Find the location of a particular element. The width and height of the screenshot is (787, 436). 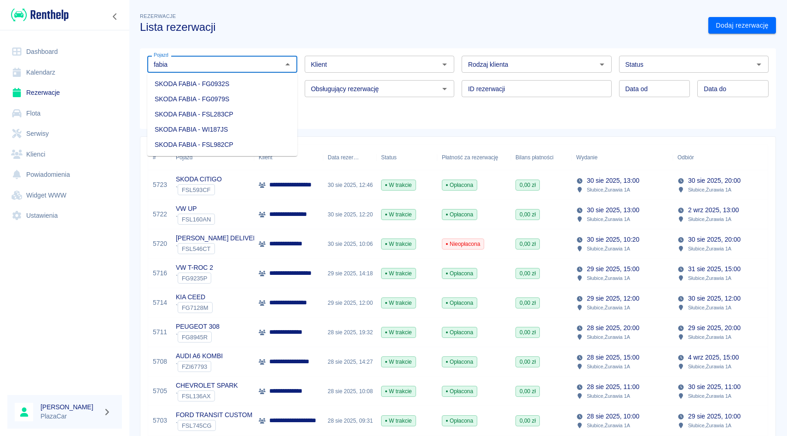

a: 5711 is located at coordinates (160, 332).